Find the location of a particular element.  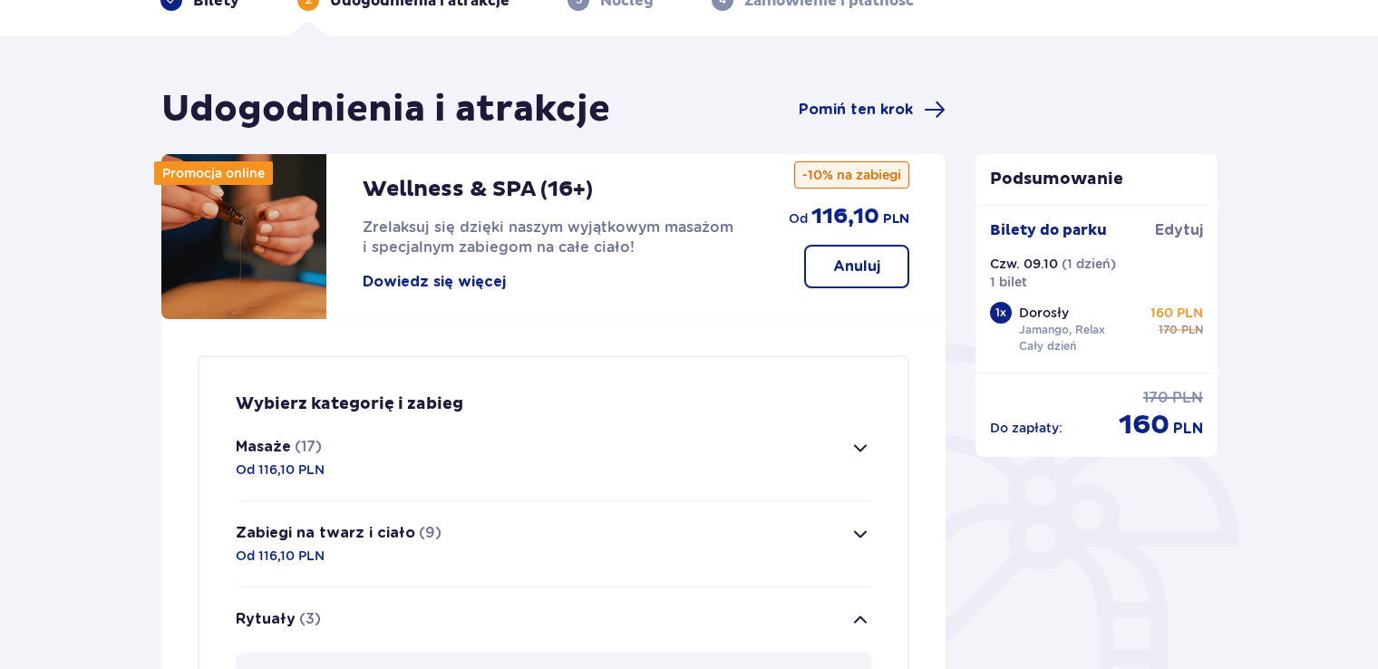

span: Pomiń ten krok is located at coordinates (856, 110).